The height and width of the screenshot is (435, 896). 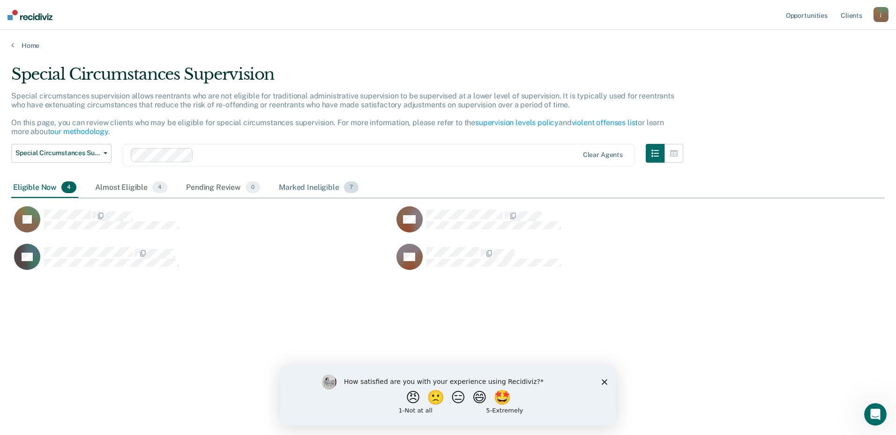 What do you see at coordinates (61, 153) in the screenshot?
I see `button: Special Circumstances Supervision` at bounding box center [61, 153].